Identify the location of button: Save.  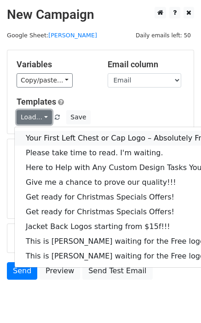
(78, 117).